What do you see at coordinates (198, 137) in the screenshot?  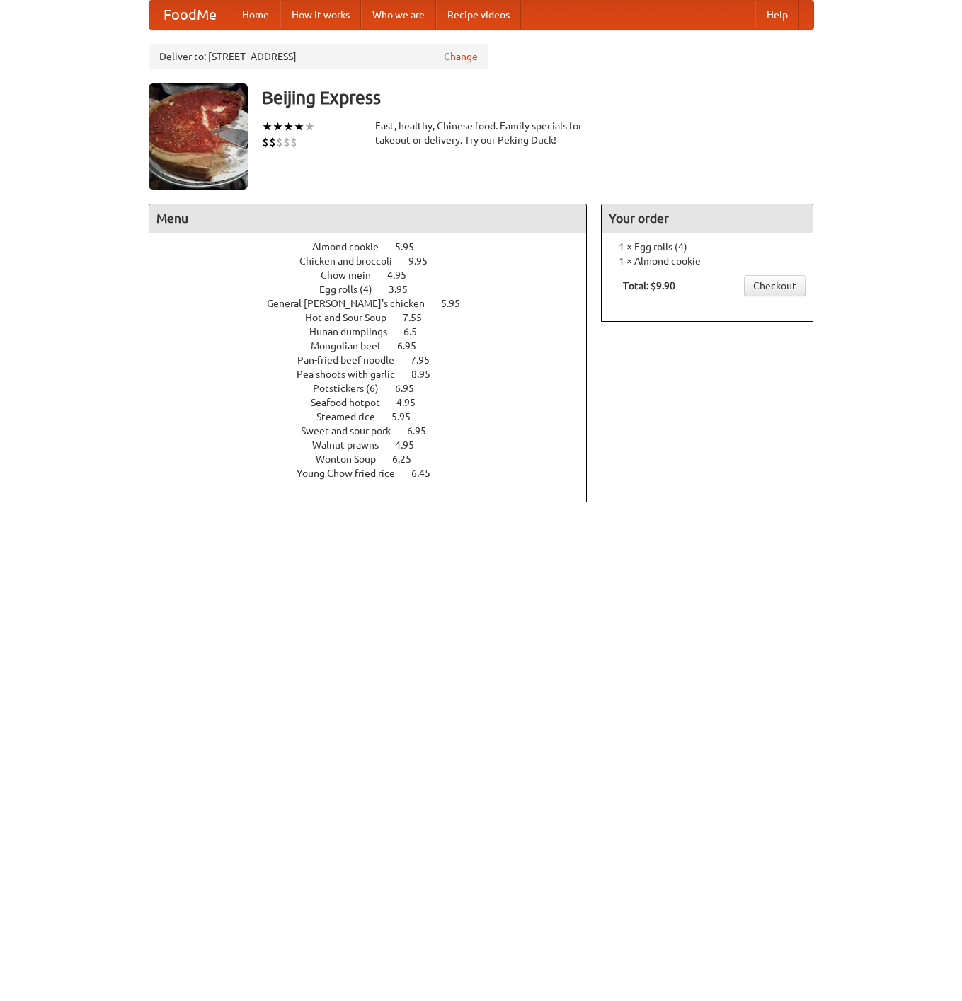 I see `img: angular.jpg` at bounding box center [198, 137].